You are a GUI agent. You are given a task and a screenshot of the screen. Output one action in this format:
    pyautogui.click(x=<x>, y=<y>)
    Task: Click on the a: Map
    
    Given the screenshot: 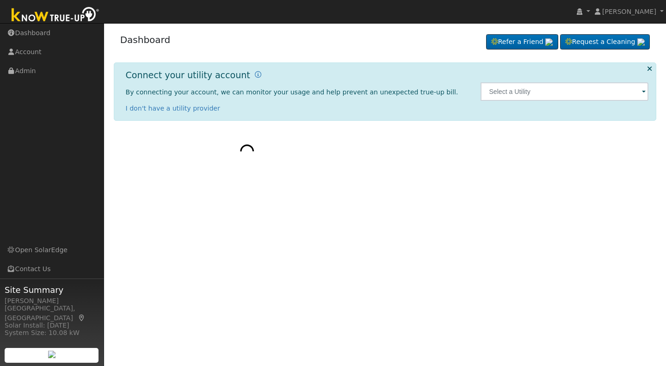 What is the action you would take?
    pyautogui.click(x=82, y=318)
    